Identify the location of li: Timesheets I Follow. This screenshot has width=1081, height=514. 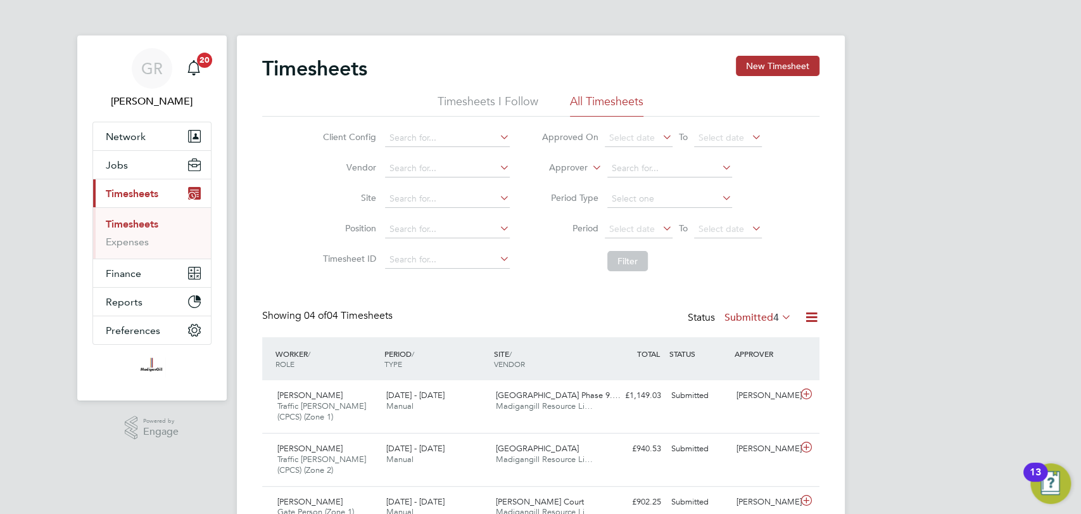
(488, 105).